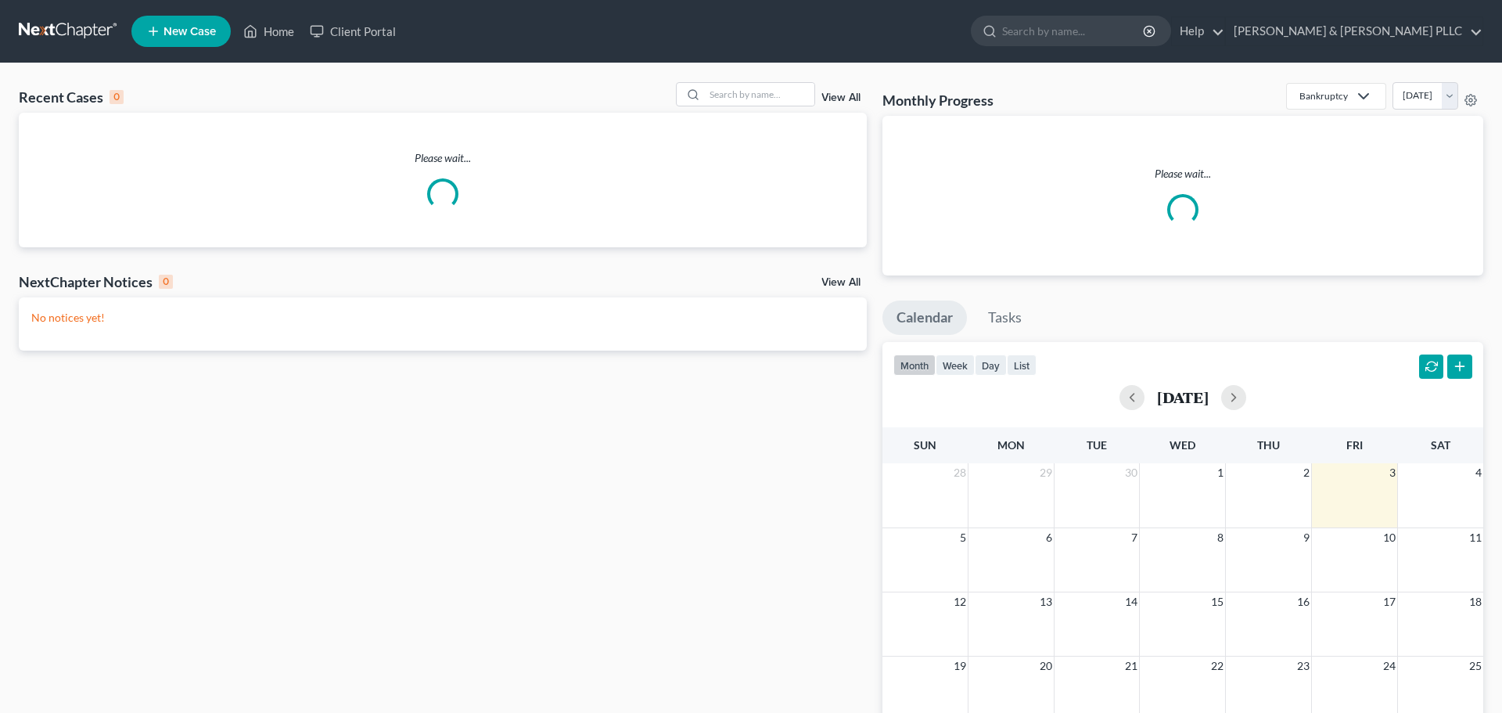  Describe the element at coordinates (1303, 666) in the screenshot. I see `span: 23` at that location.